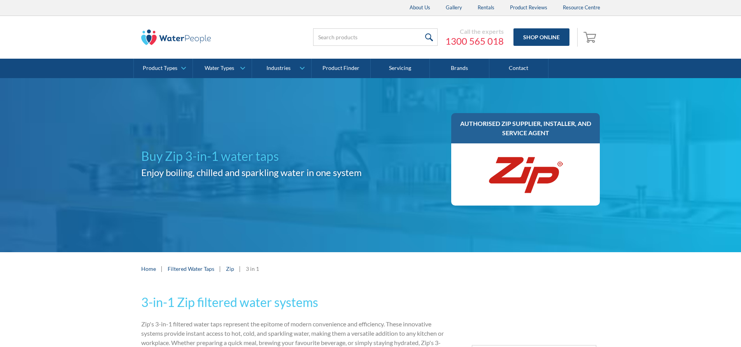  Describe the element at coordinates (149, 269) in the screenshot. I see `a: Home` at that location.